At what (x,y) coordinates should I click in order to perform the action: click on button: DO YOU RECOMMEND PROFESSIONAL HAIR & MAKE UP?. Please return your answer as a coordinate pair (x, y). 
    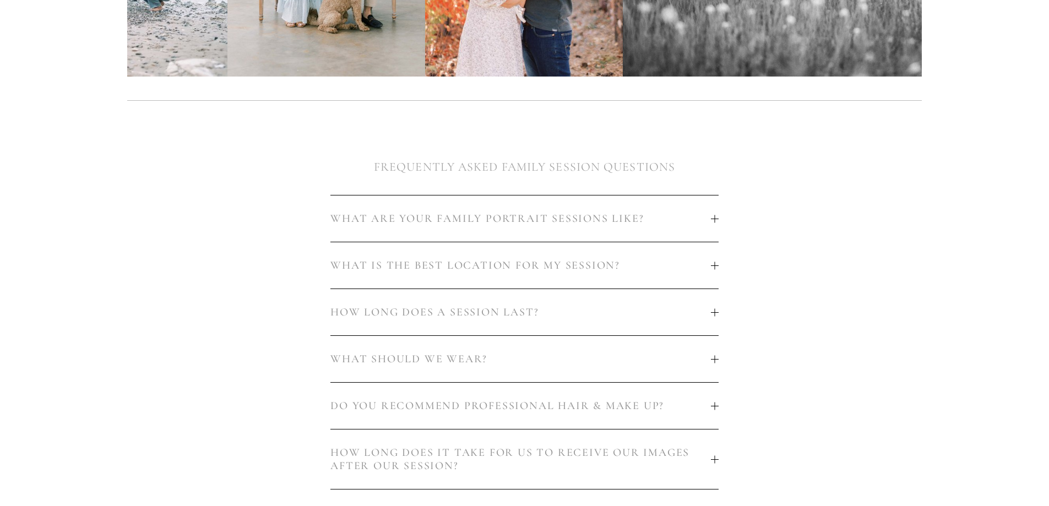
    Looking at the image, I should click on (524, 406).